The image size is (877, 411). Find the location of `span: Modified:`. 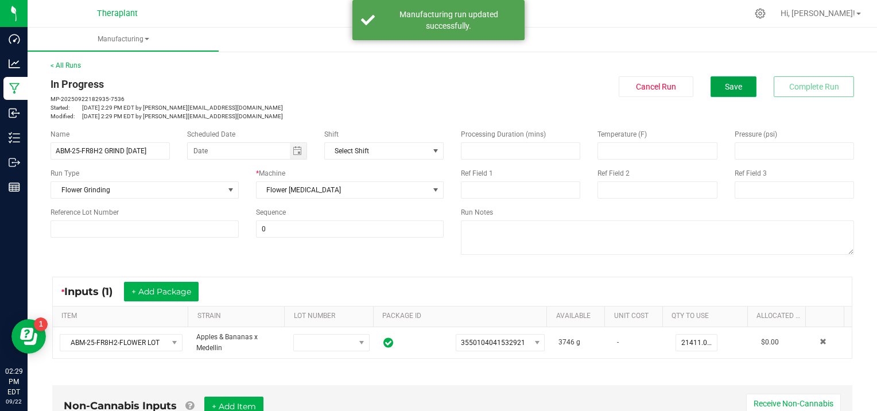

span: Modified: is located at coordinates (66, 116).